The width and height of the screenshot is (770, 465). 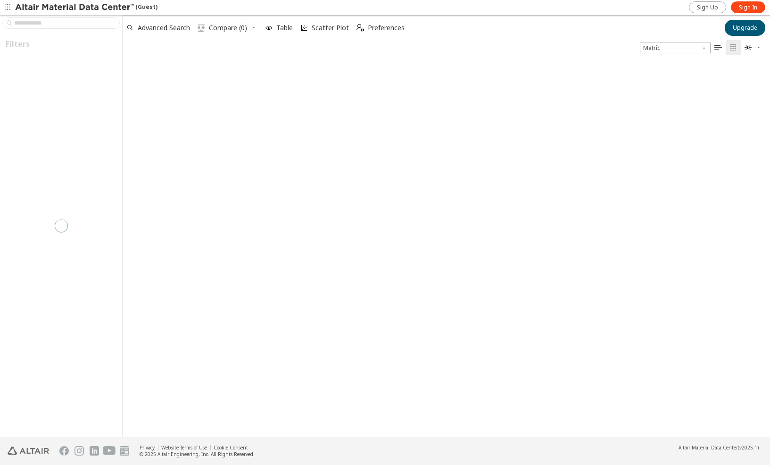 I want to click on span: Table, so click(x=284, y=28).